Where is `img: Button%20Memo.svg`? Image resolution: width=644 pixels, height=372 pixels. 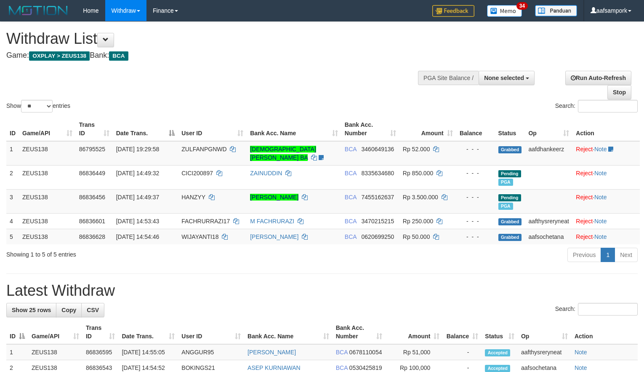
img: Button%20Memo.svg is located at coordinates (505, 11).